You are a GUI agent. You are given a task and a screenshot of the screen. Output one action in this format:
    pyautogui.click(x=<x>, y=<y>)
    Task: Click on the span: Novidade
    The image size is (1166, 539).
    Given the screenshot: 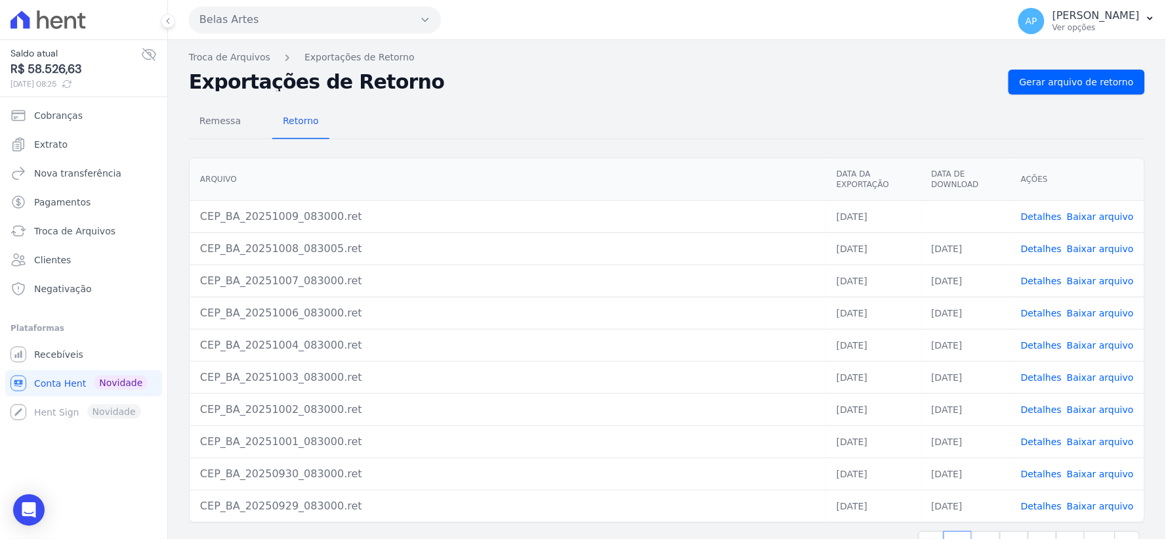 What is the action you would take?
    pyautogui.click(x=121, y=382)
    